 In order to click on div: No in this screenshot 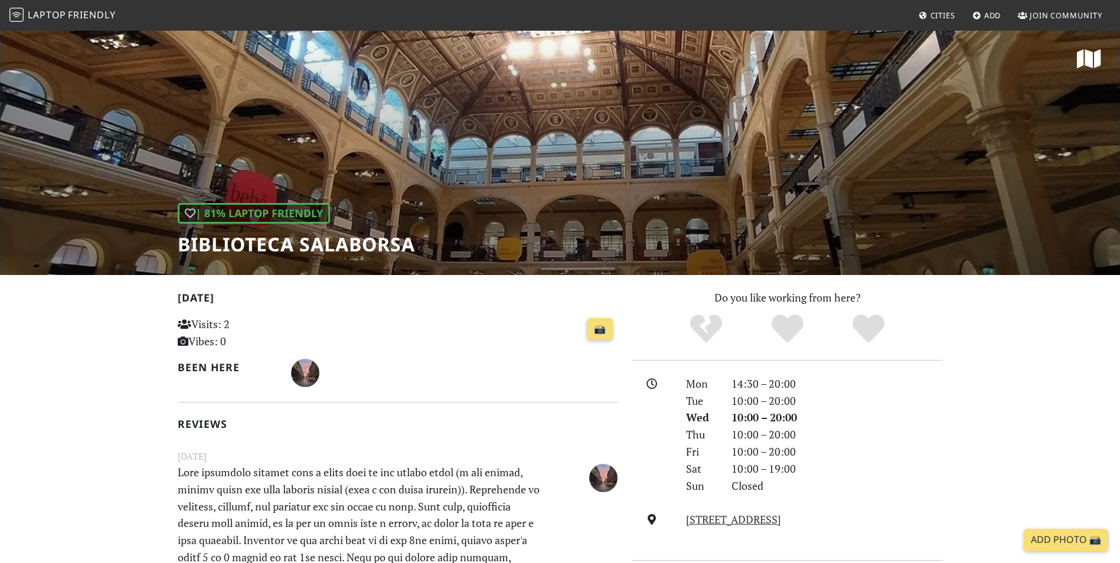, I will do `click(706, 329)`.